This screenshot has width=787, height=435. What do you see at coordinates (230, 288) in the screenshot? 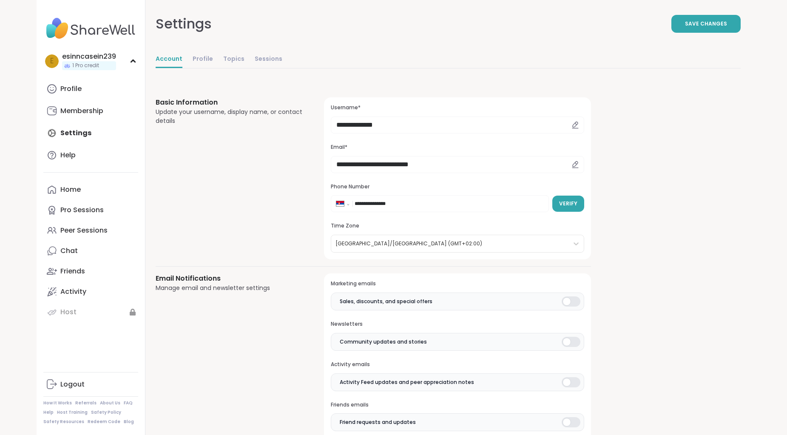
I see `div: Manage email and newsletter settings` at bounding box center [230, 288].